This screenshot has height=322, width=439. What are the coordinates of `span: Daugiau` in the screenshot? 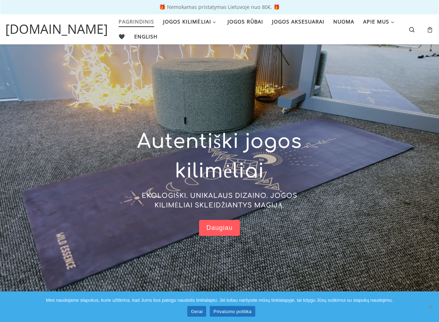 It's located at (219, 228).